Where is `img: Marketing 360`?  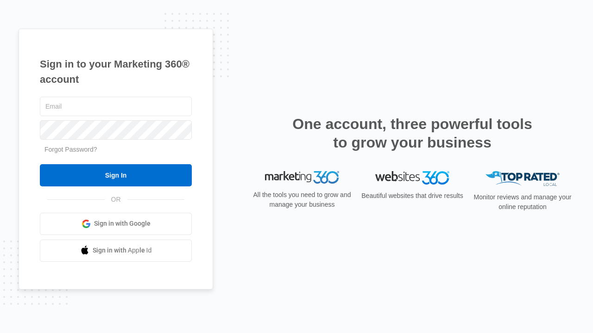
img: Marketing 360 is located at coordinates (302, 178).